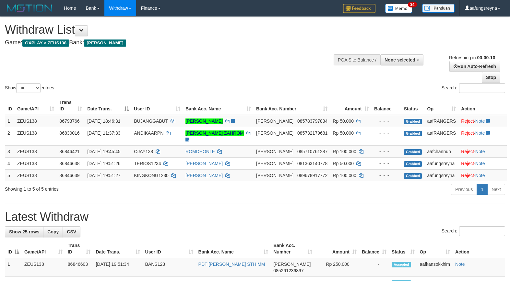 This screenshot has width=510, height=281. I want to click on span: 86830016, so click(69, 133).